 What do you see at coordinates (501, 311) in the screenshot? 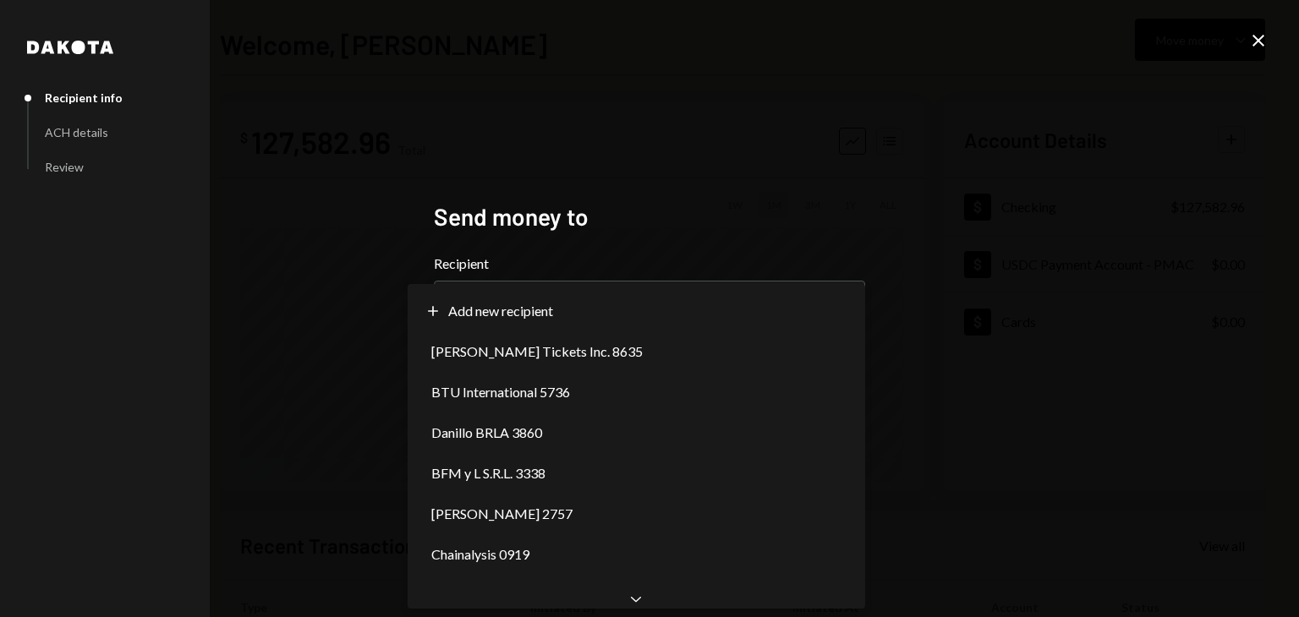
I see `span: Add new recipient` at bounding box center [501, 311].